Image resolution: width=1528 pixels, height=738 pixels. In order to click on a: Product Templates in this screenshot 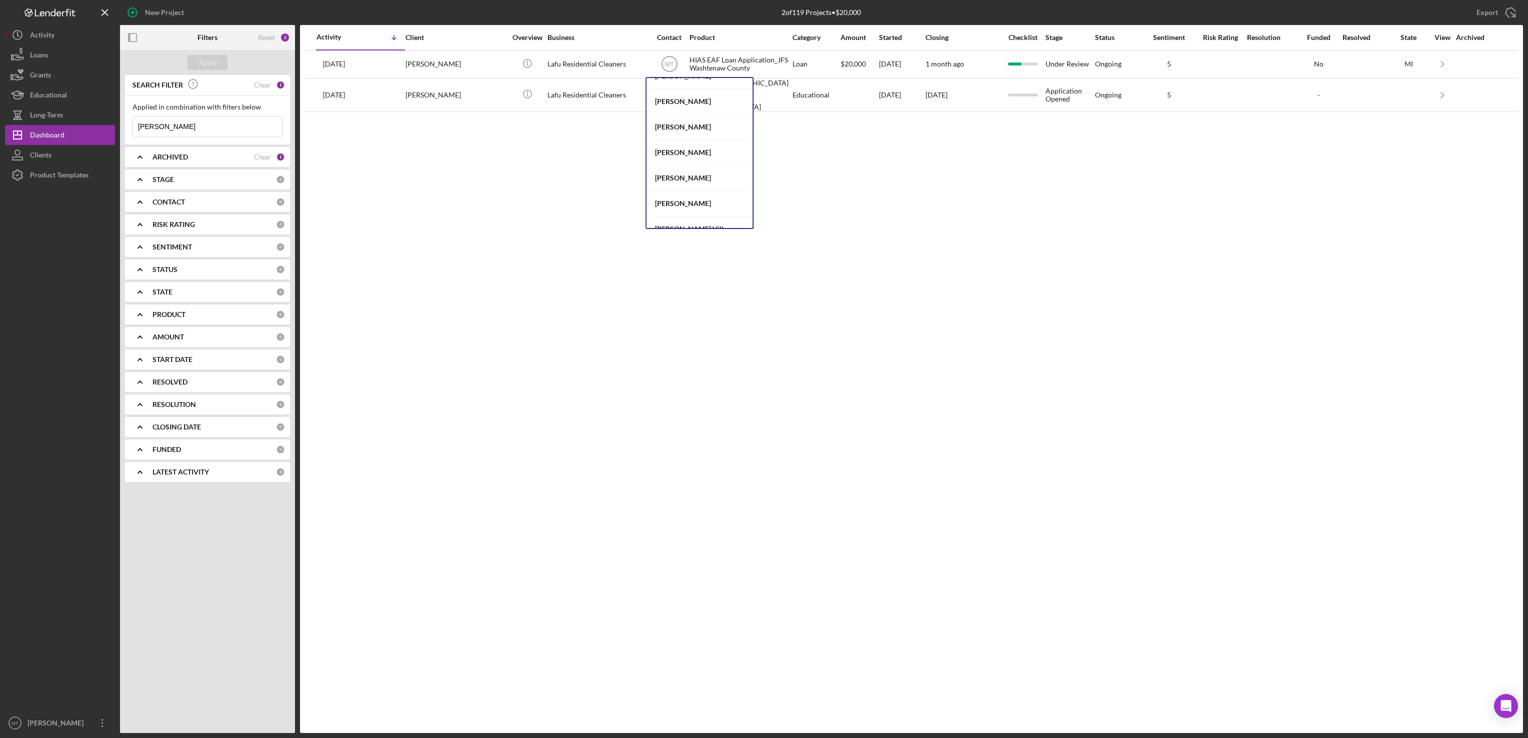, I will do `click(60, 175)`.